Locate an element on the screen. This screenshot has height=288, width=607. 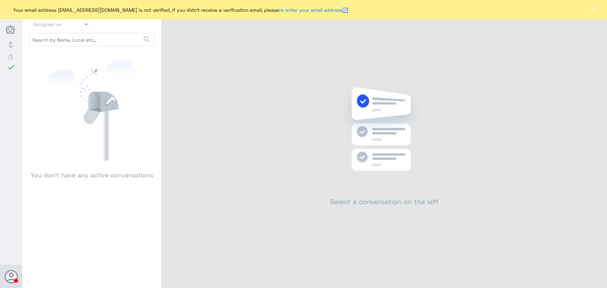
span: search is located at coordinates (147, 39).